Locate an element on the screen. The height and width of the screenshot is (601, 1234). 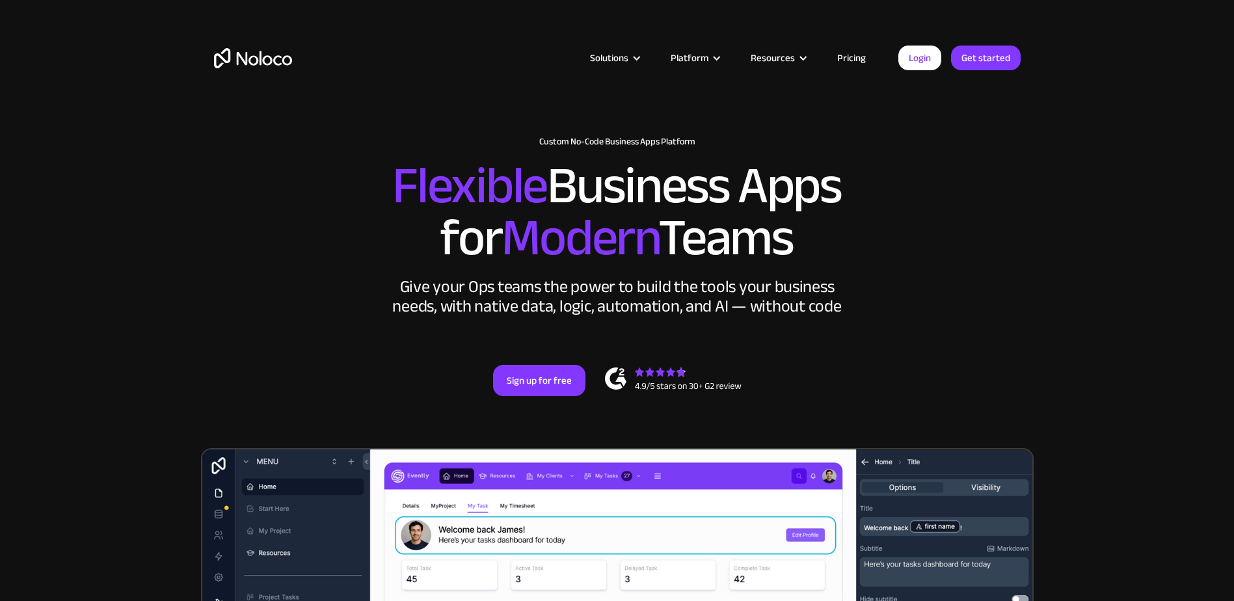
h1: Custom No-Code Business Apps Platform is located at coordinates (617, 142).